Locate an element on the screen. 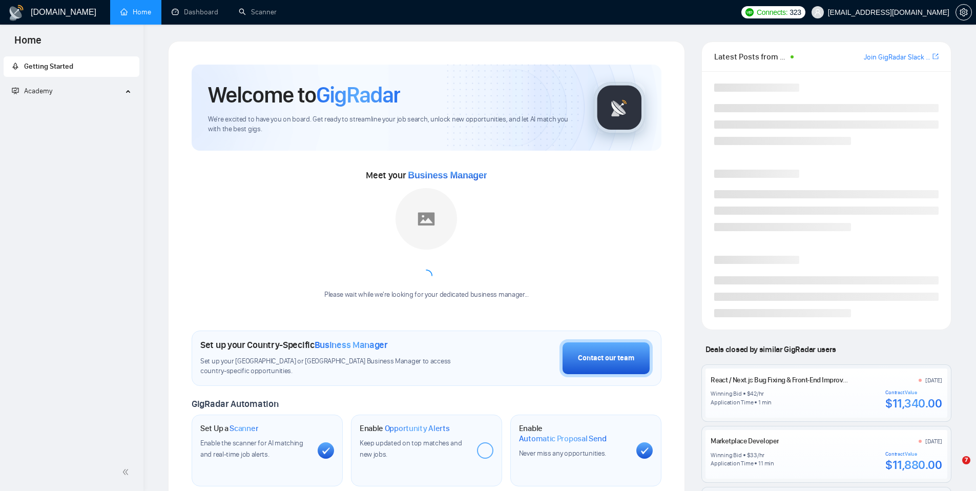 This screenshot has height=491, width=976. a: Marketplace Developer is located at coordinates (744, 440).